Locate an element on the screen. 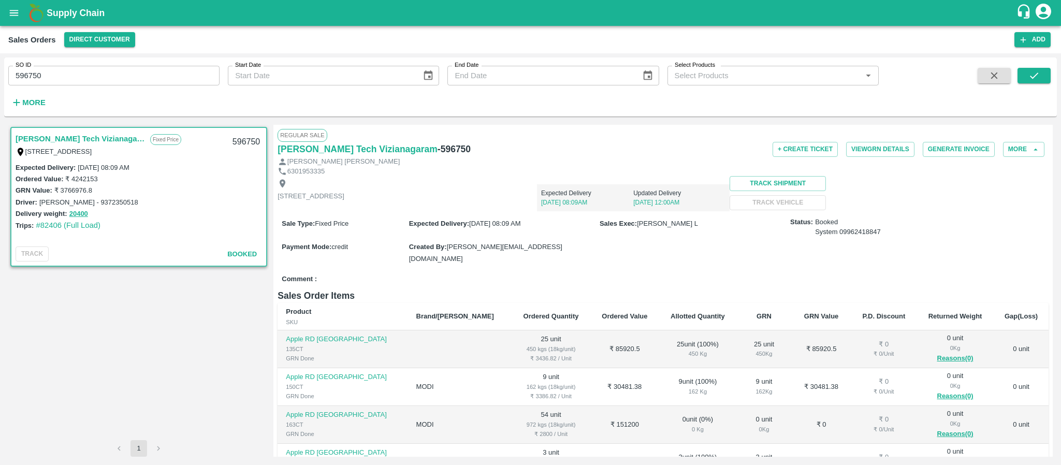  div: 150CT is located at coordinates (342, 387).